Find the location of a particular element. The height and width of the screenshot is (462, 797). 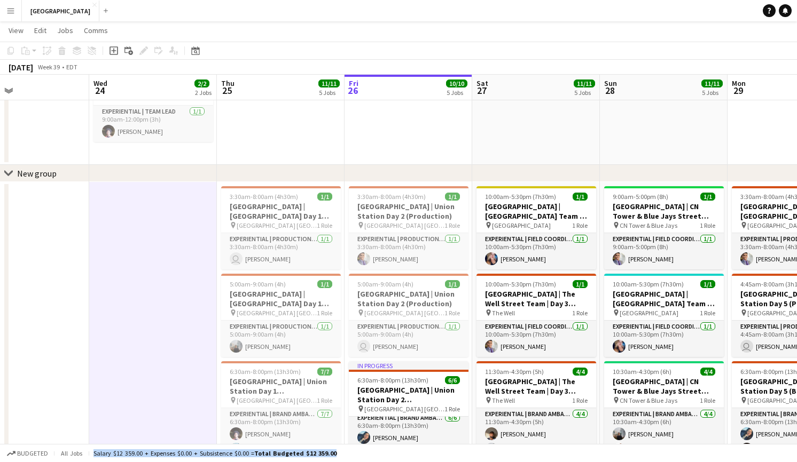

a: View is located at coordinates (16, 30).